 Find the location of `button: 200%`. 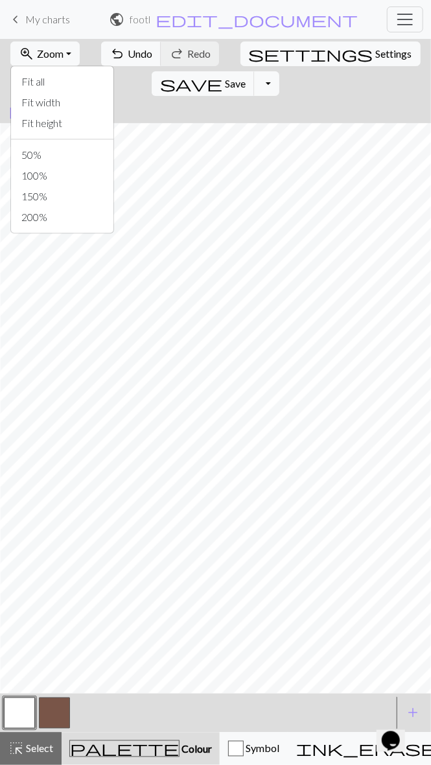

button: 200% is located at coordinates (62, 217).